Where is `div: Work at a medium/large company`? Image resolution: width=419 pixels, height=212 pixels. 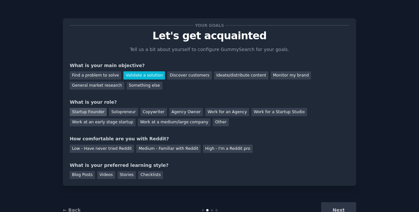 div: Work at a medium/large company is located at coordinates (174, 123).